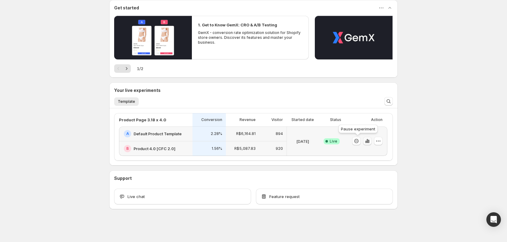  Describe the element at coordinates (122, 69) in the screenshot. I see `nav: Pagination` at that location.